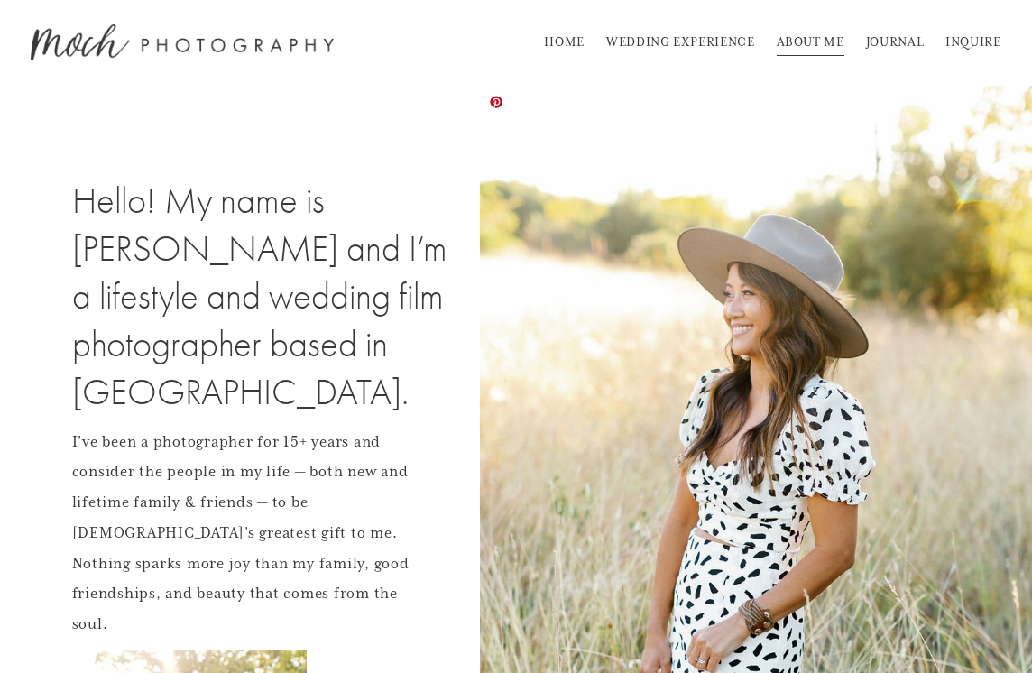 The height and width of the screenshot is (673, 1032). I want to click on a: ABOUT ME, so click(810, 42).